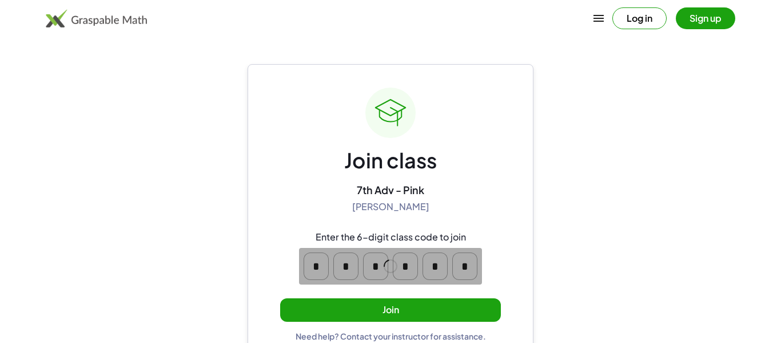 The width and height of the screenshot is (781, 343). I want to click on div: 7th Adv - Pink, so click(391, 189).